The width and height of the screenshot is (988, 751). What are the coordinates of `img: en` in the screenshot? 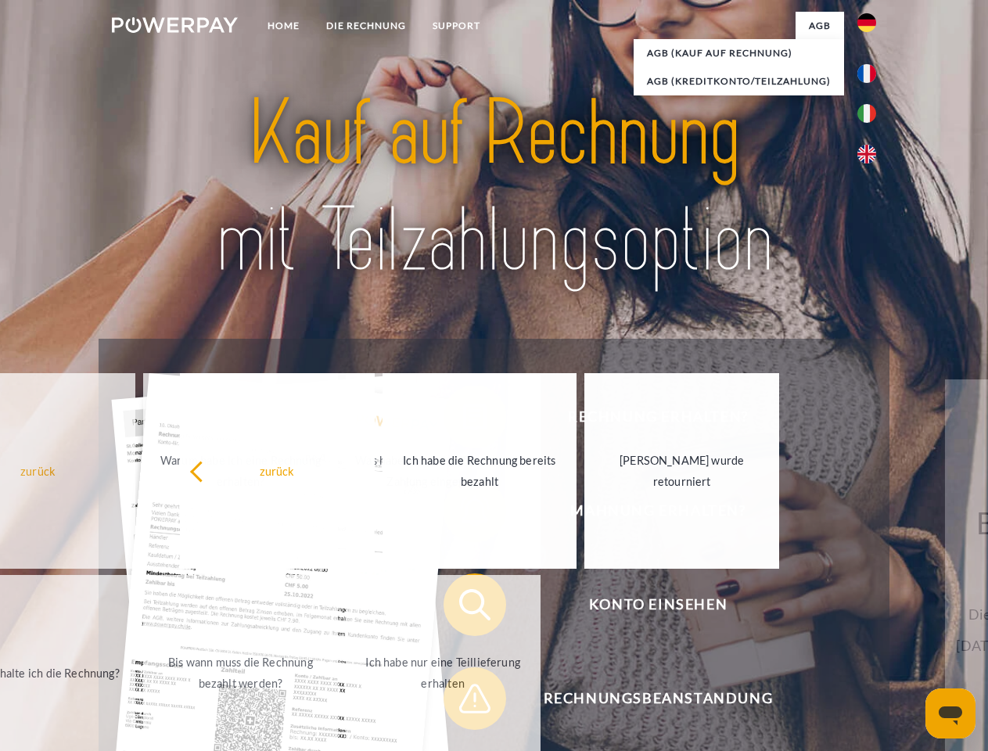 It's located at (866, 154).